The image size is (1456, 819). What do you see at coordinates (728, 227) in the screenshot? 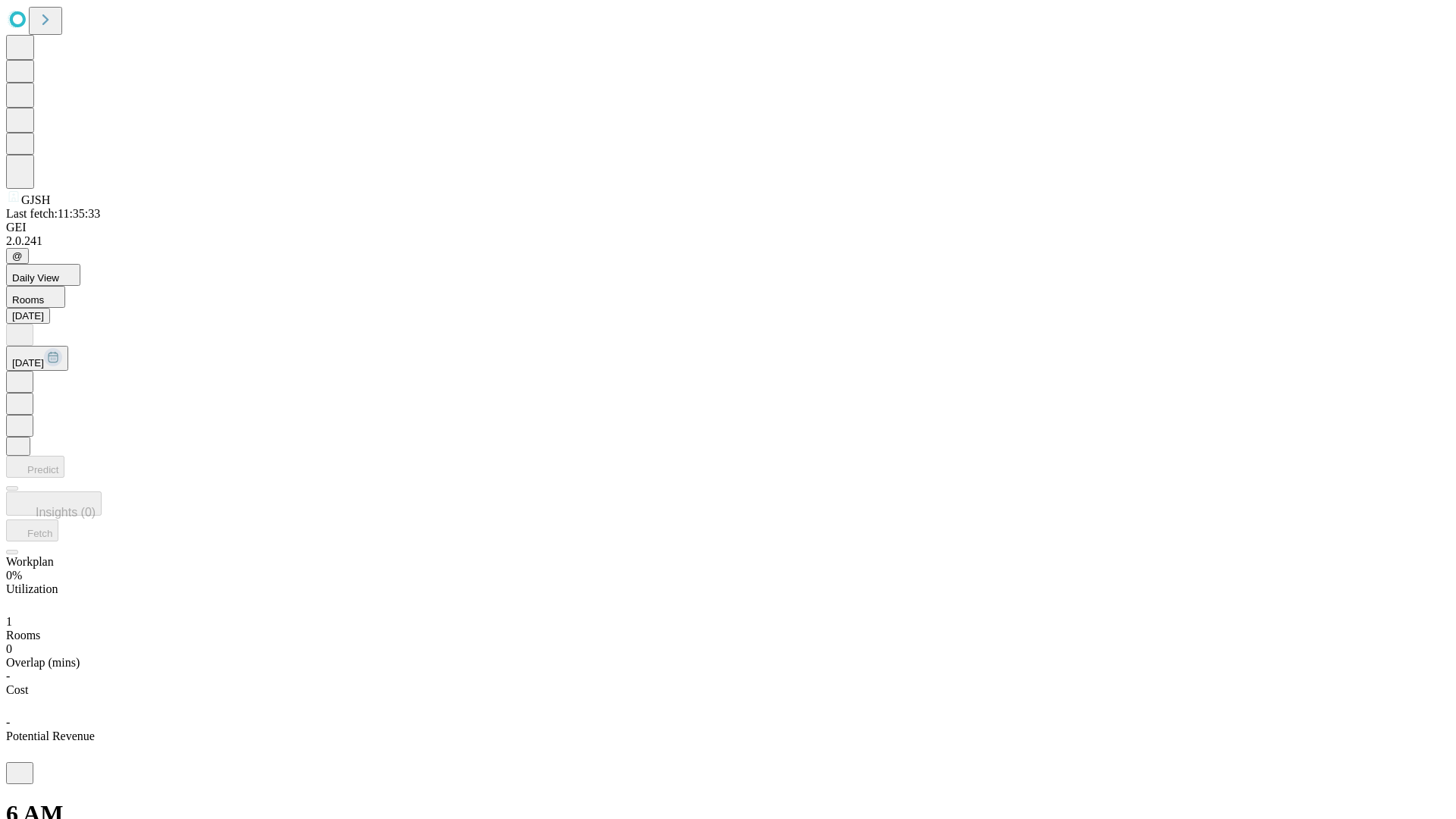
I see `div: GEI` at bounding box center [728, 227].